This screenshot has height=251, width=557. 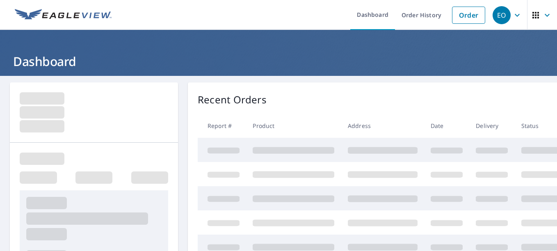 What do you see at coordinates (501, 15) in the screenshot?
I see `div: EO` at bounding box center [501, 15].